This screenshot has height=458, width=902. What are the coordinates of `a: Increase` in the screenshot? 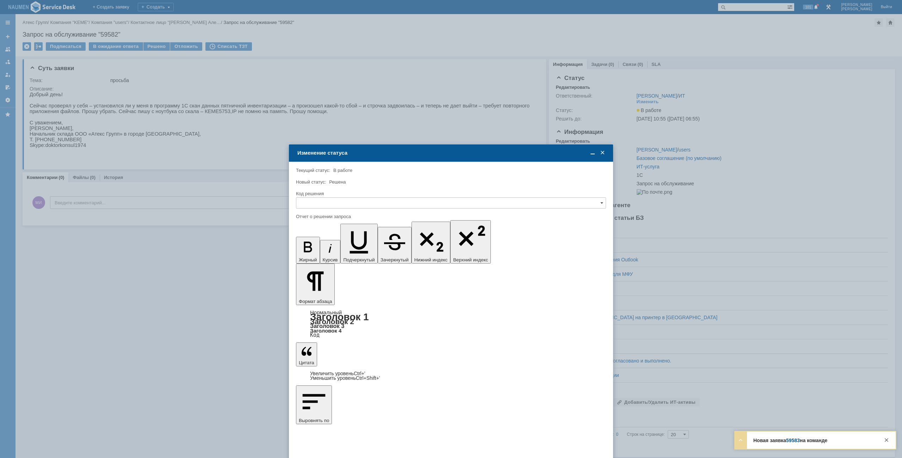 It's located at (338, 373).